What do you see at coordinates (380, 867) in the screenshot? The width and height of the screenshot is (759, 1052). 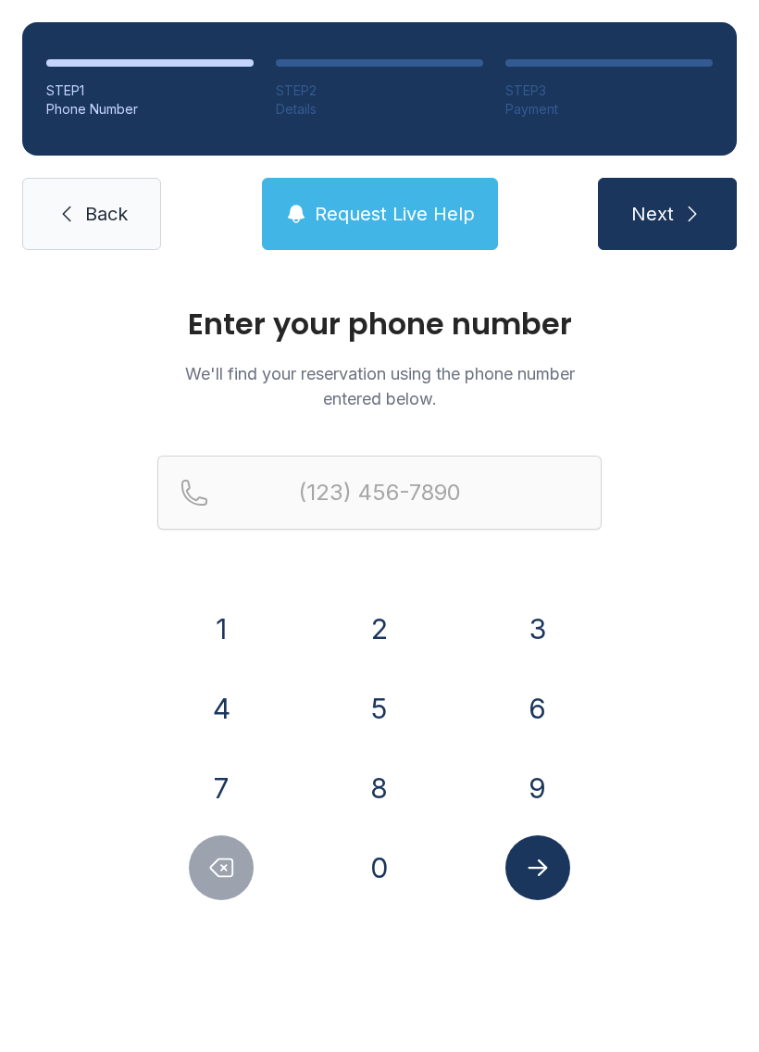 I see `button: 0` at bounding box center [380, 867].